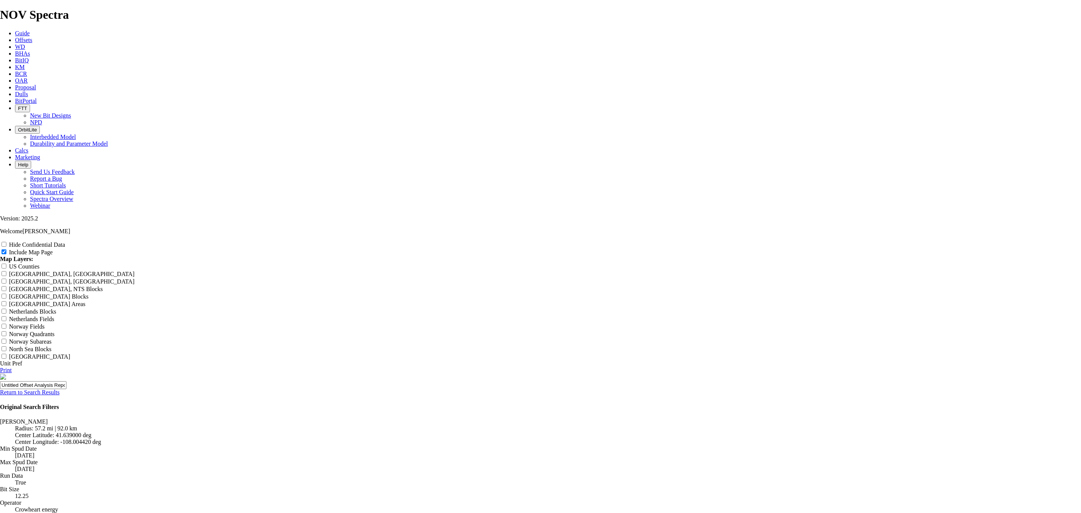 The width and height of the screenshot is (1081, 513). Describe the element at coordinates (23, 53) in the screenshot. I see `a: BHAs` at that location.